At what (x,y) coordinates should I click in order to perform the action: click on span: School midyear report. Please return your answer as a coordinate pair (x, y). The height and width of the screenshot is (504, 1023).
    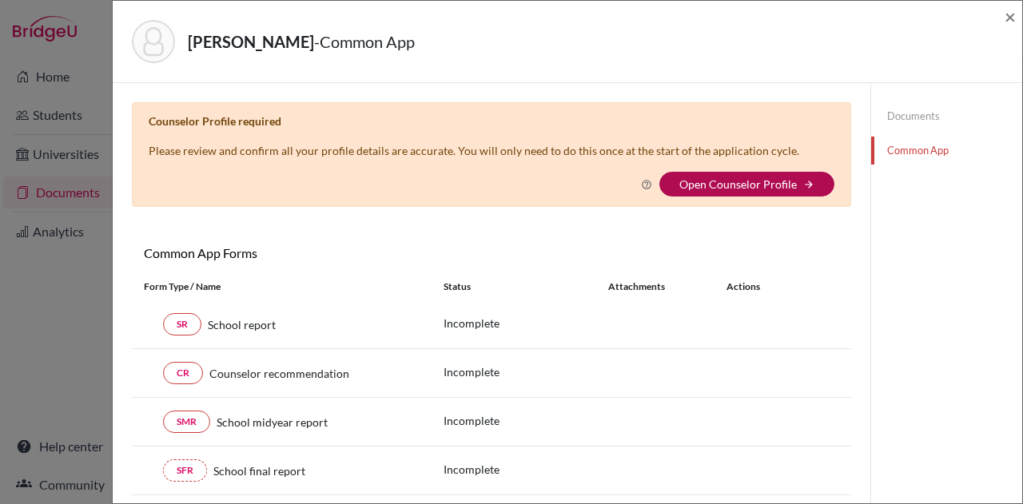
    Looking at the image, I should click on (272, 422).